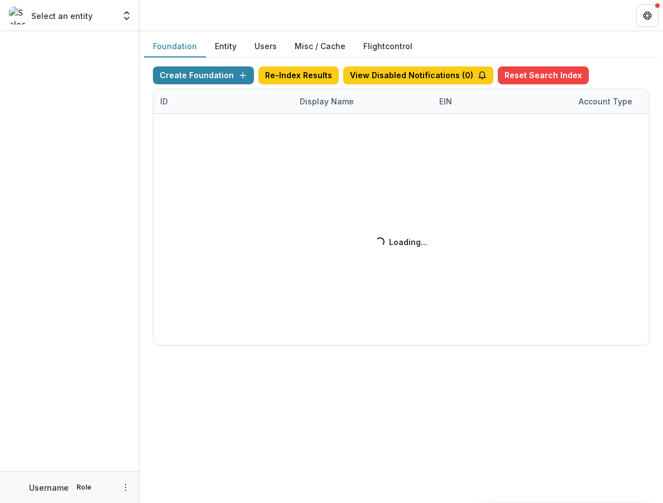 The image size is (663, 503). What do you see at coordinates (266, 46) in the screenshot?
I see `button: Users` at bounding box center [266, 46].